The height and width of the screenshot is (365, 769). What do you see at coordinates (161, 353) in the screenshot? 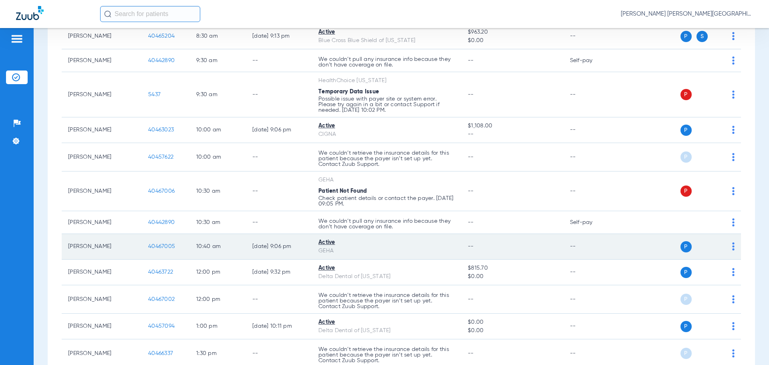
I see `span: 40466337` at bounding box center [161, 353].